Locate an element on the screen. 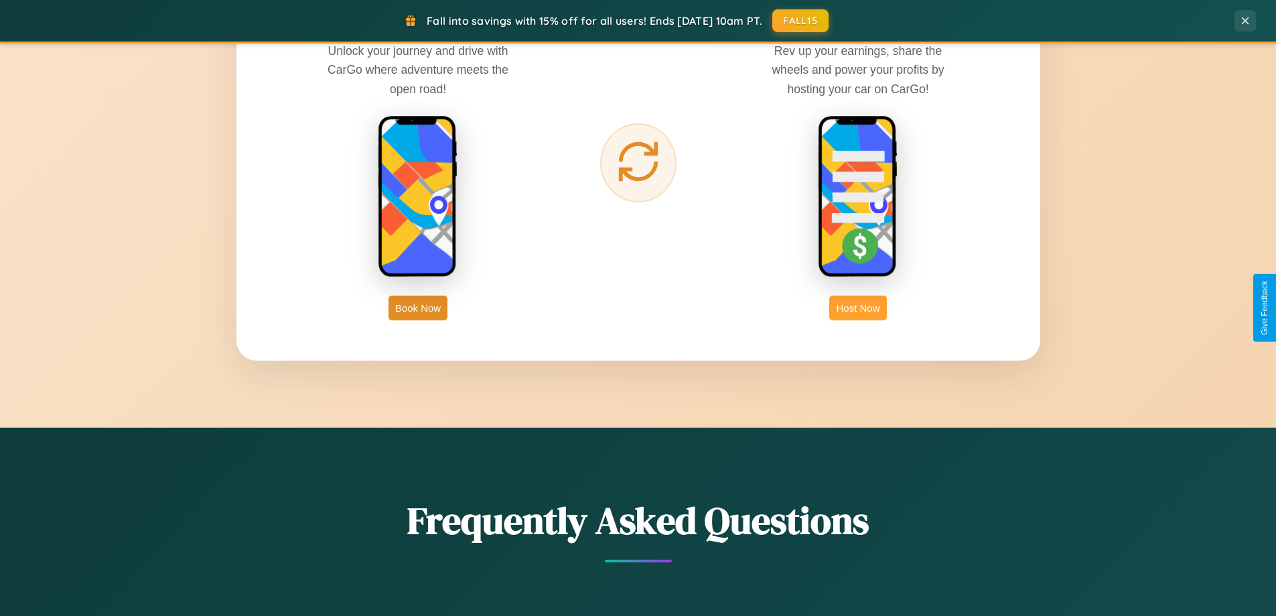  button: Host Now is located at coordinates (858, 307).